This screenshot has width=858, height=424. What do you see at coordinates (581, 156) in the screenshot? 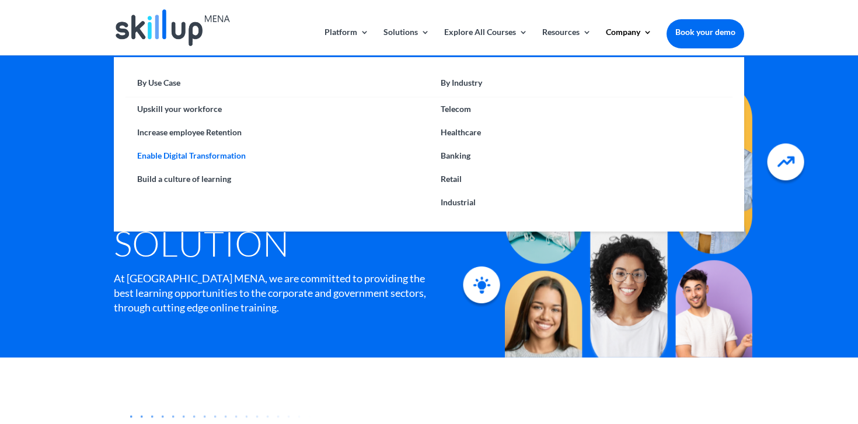
I see `a: Banking` at bounding box center [581, 156].